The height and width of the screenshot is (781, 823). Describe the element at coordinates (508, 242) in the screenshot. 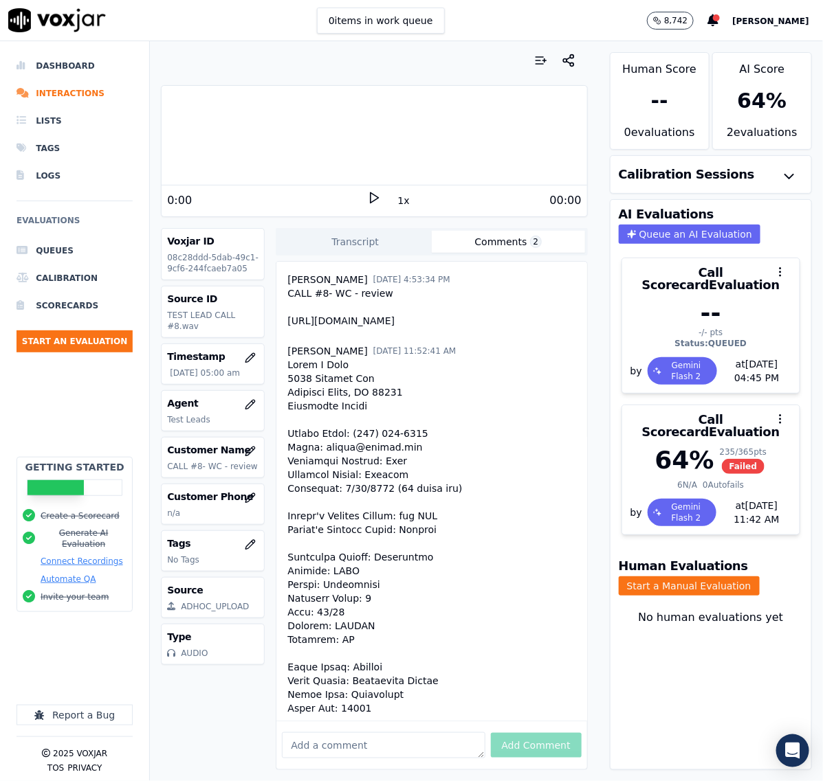

I see `button: Comments` at that location.